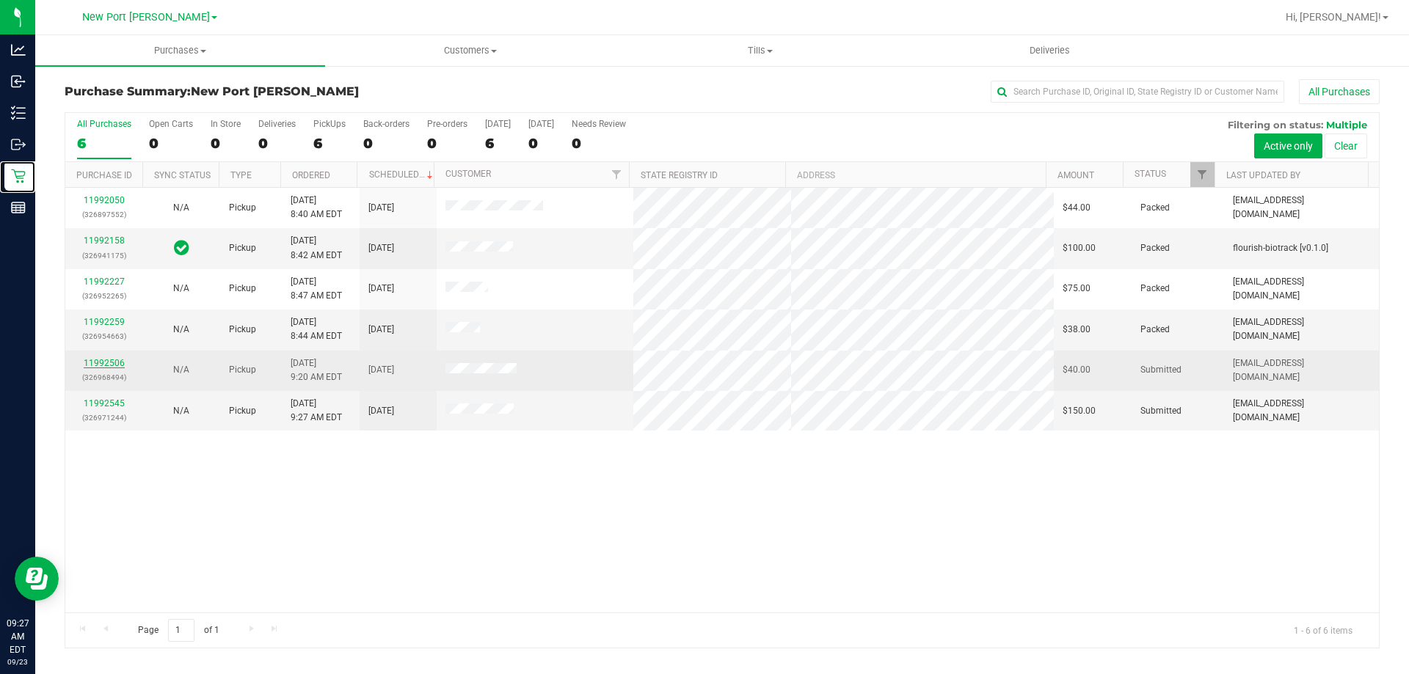 The height and width of the screenshot is (674, 1409). I want to click on span: flourish-biotrack [v0.1.0], so click(1280, 248).